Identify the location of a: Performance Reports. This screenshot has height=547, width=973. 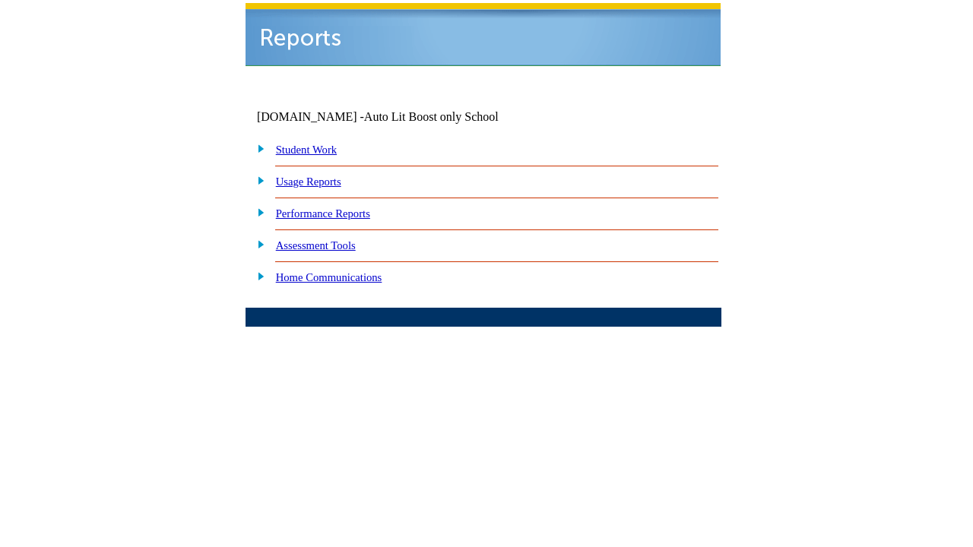
(323, 214).